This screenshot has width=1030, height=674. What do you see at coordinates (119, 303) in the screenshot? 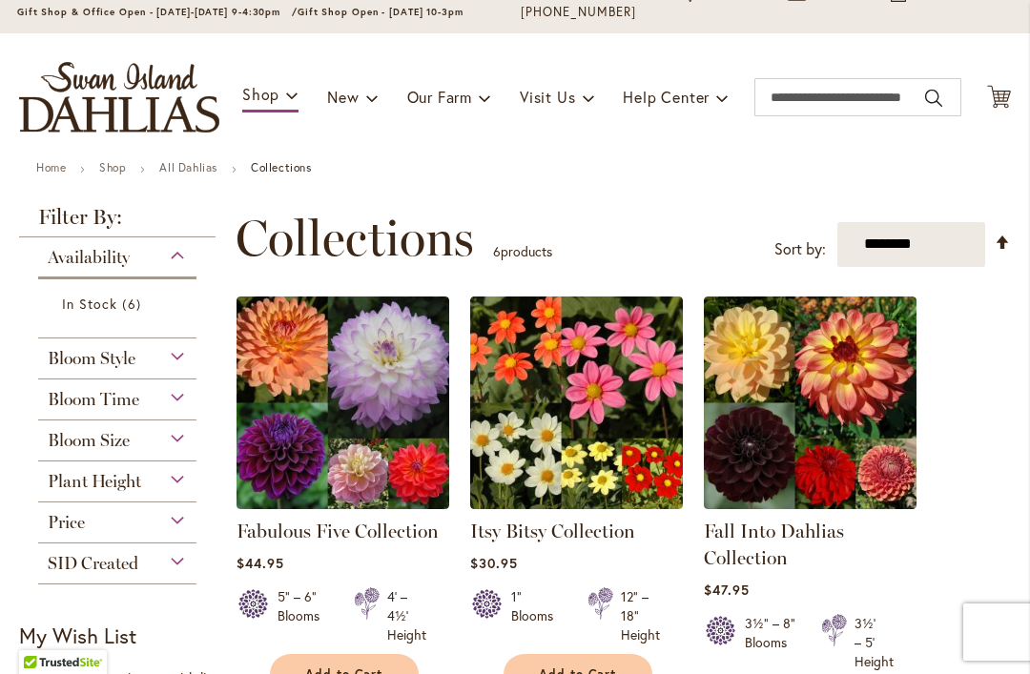
I see `a: In Stock 6` at bounding box center [119, 303].